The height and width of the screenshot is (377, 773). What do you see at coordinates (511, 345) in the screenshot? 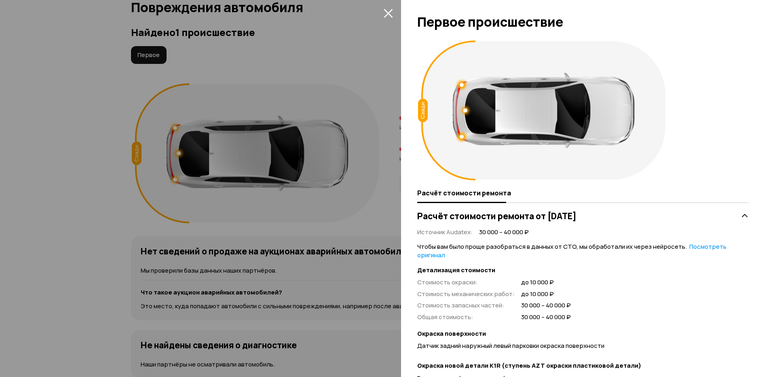
I see `span: Датчик задний наружный левый парковки окраска поверхности` at bounding box center [511, 345].